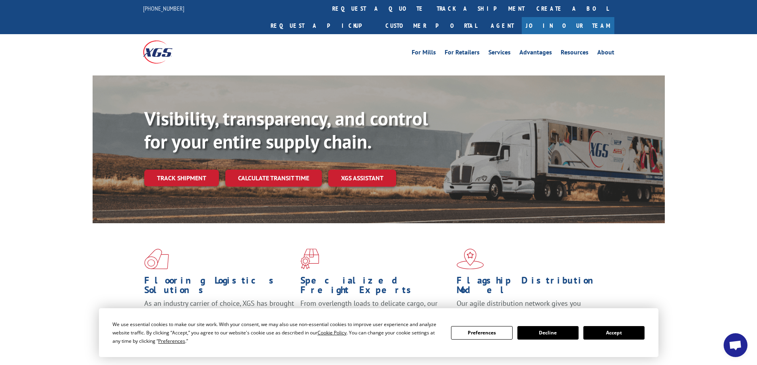  Describe the element at coordinates (462, 54) in the screenshot. I see `a: For Retailers` at that location.